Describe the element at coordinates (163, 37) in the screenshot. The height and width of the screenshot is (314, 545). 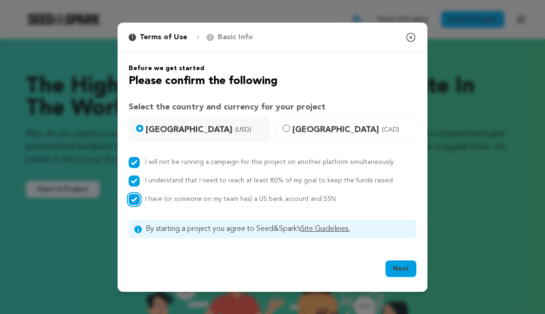
I see `p: Terms of Use` at that location.